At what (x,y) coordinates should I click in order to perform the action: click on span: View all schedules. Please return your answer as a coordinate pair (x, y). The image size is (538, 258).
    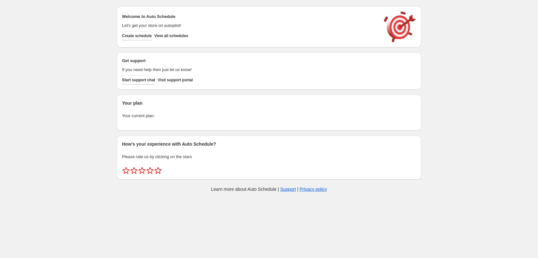
    Looking at the image, I should click on (171, 36).